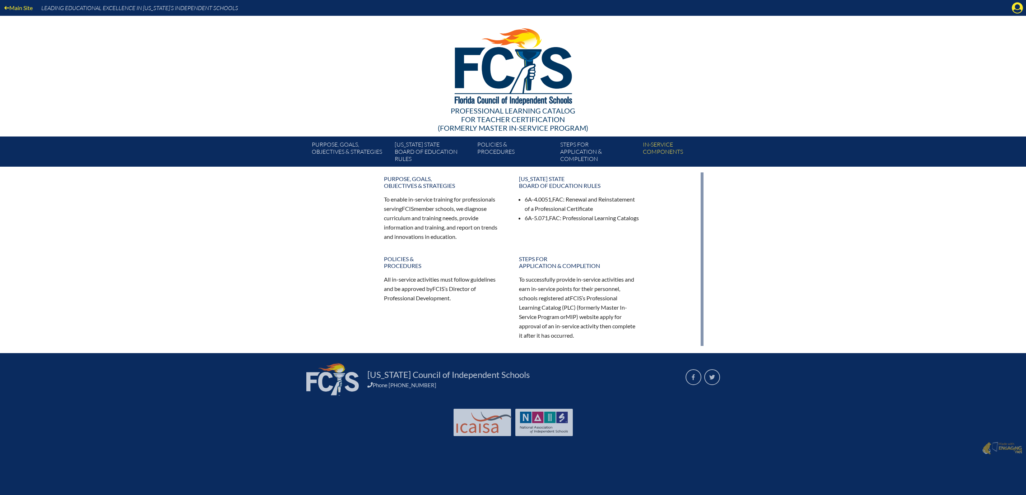 The height and width of the screenshot is (495, 1026). I want to click on a: Main Site, so click(18, 8).